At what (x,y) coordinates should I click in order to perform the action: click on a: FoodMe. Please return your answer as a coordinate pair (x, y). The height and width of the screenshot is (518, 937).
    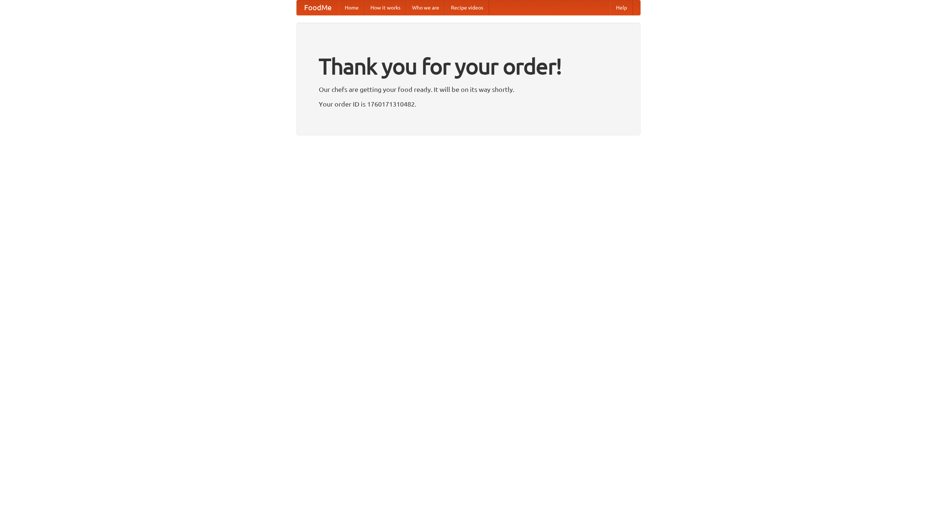
    Looking at the image, I should click on (318, 8).